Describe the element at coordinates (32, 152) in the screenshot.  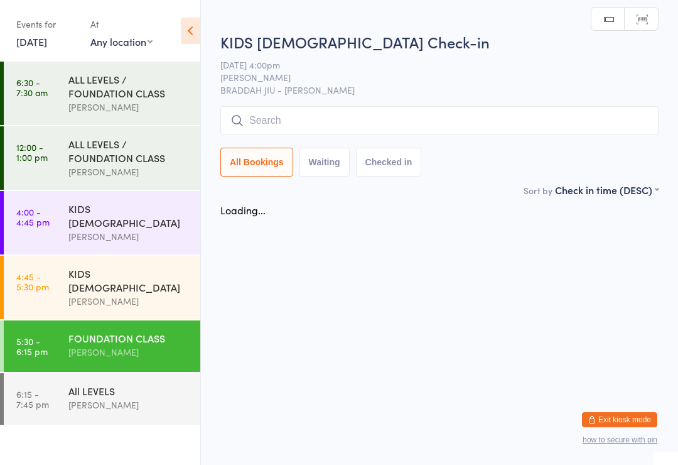
I see `time: 12:00 - 1:00 pm` at that location.